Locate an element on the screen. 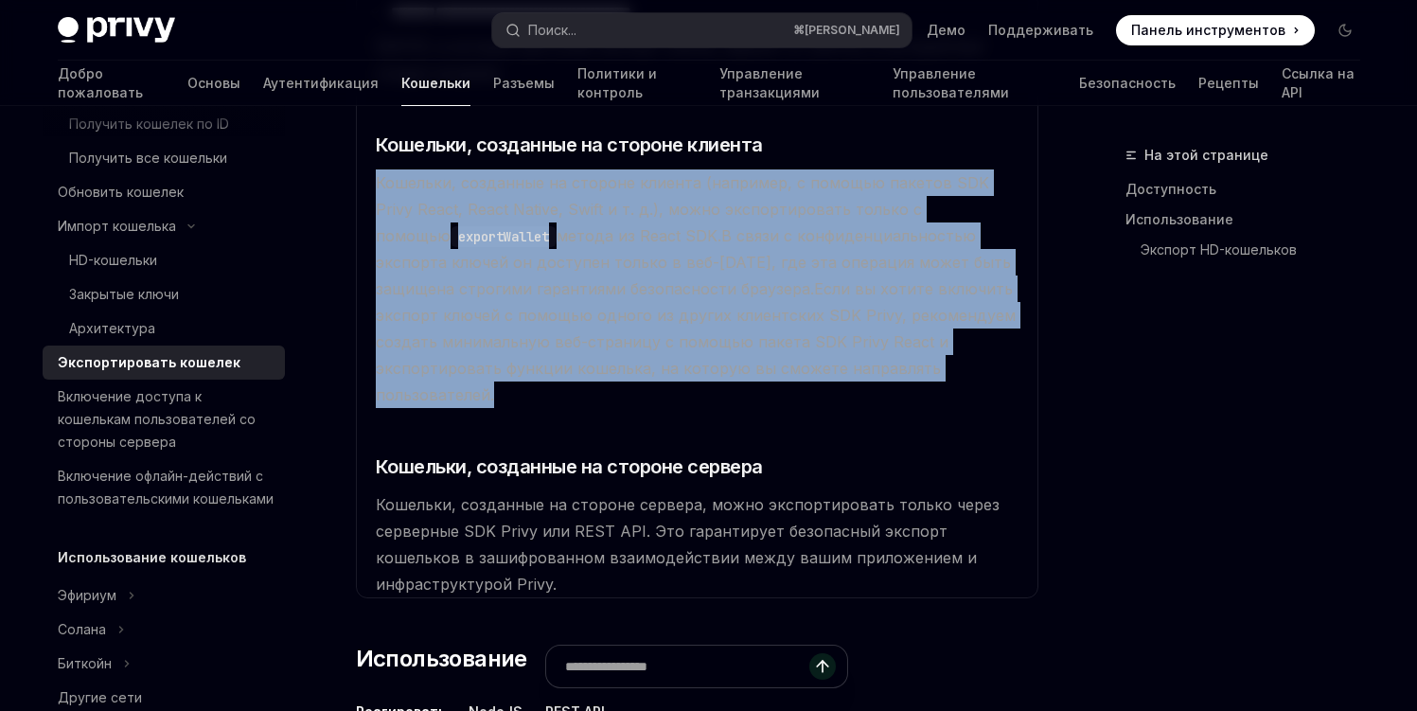  font: На этой странице is located at coordinates (1206, 154).